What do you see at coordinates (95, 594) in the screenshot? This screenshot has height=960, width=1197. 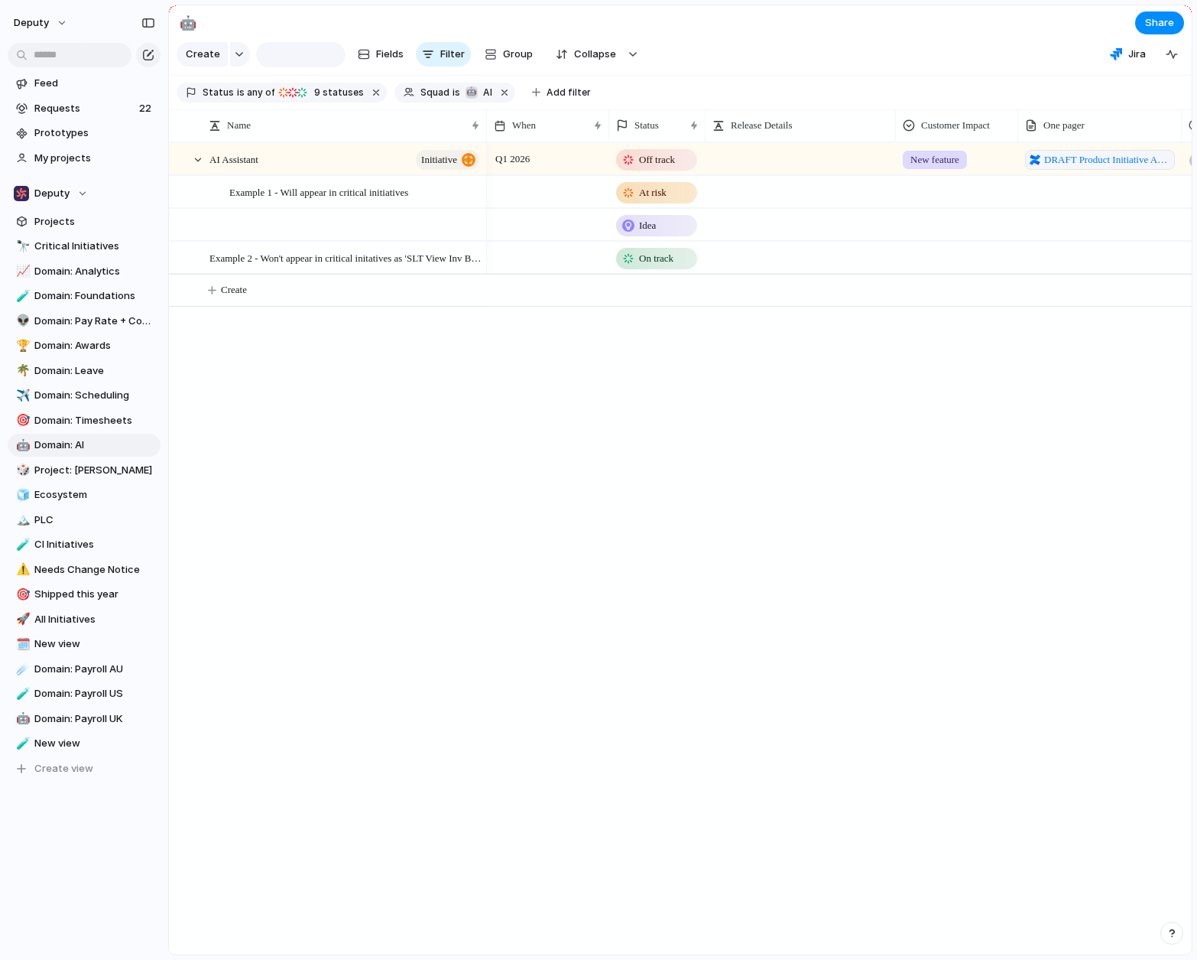 I see `span: Shipped this year` at bounding box center [95, 594].